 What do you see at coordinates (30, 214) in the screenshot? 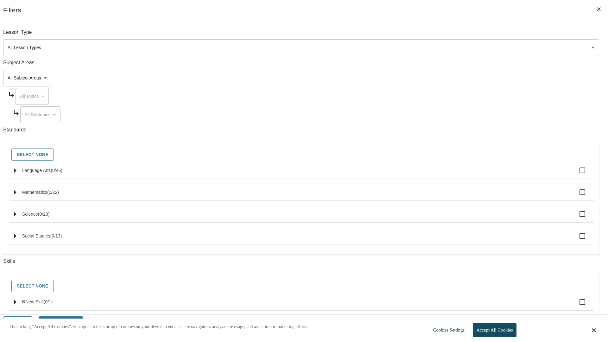
I see `span: Science` at bounding box center [30, 214].